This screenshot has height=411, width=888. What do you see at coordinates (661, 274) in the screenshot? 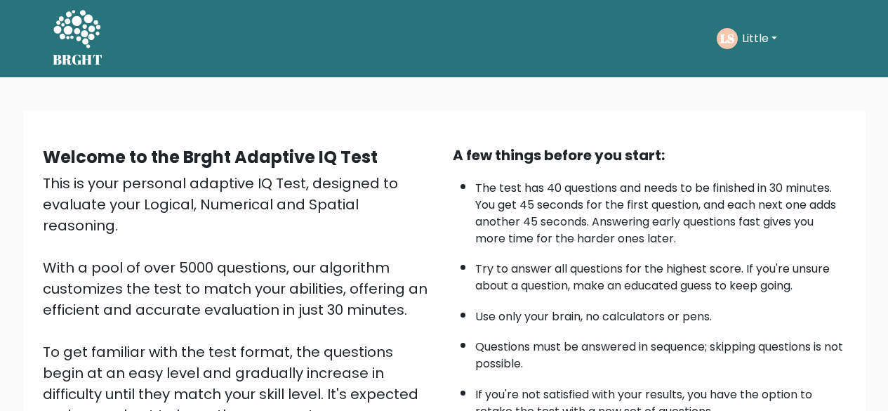
I see `li: Try to answer all questions for the highest score. If you're unsure about a question, make an edu...` at bounding box center [661, 274].